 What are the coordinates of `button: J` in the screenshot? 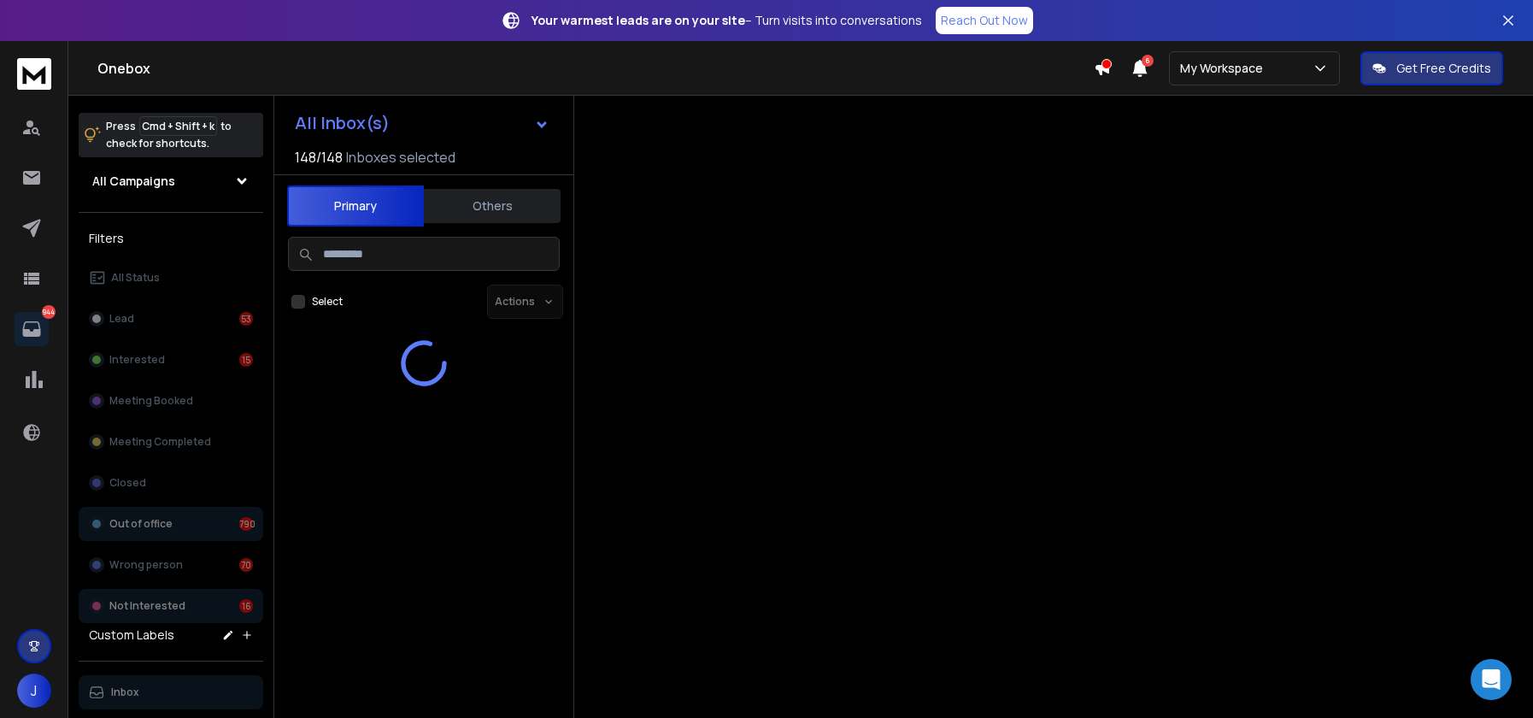 It's located at (34, 690).